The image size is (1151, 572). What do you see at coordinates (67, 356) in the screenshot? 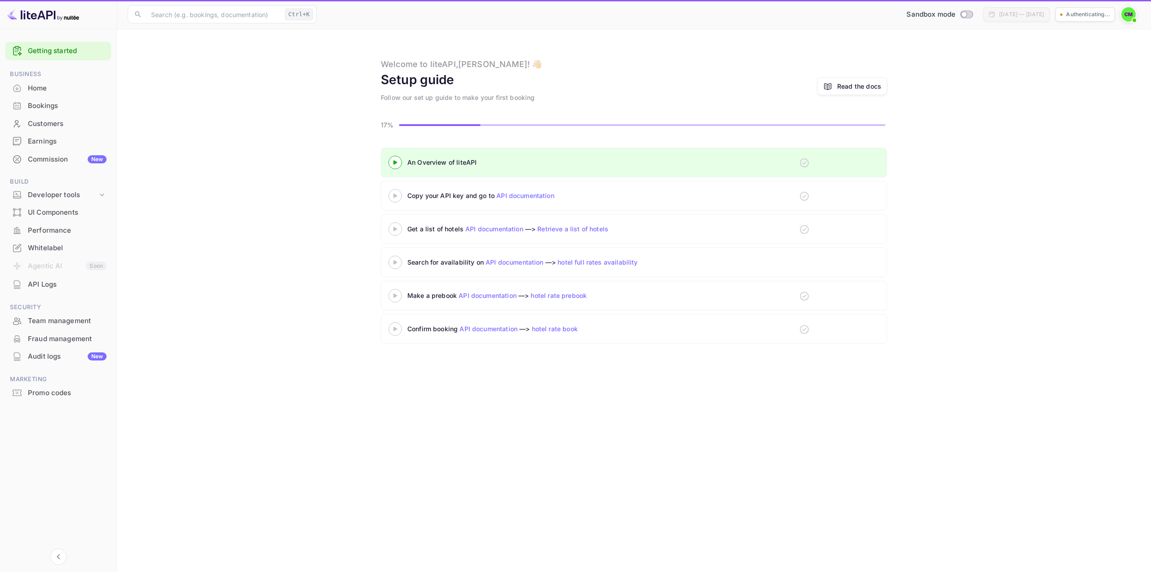
I see `div: Audit logs` at bounding box center [67, 356].